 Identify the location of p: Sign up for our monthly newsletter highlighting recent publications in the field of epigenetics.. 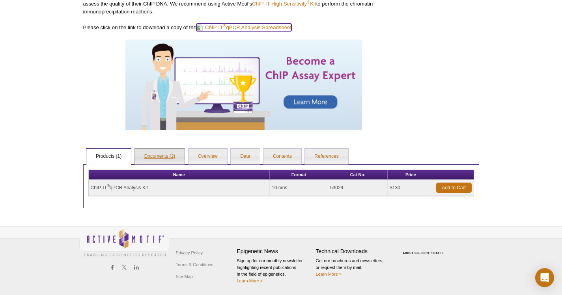
(275, 271).